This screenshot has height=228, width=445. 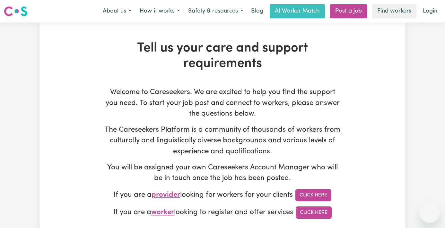 What do you see at coordinates (223, 103) in the screenshot?
I see `p: Welcome to Careseekers. We are excited to help you find the support you need. To start your job p...` at bounding box center [223, 103].